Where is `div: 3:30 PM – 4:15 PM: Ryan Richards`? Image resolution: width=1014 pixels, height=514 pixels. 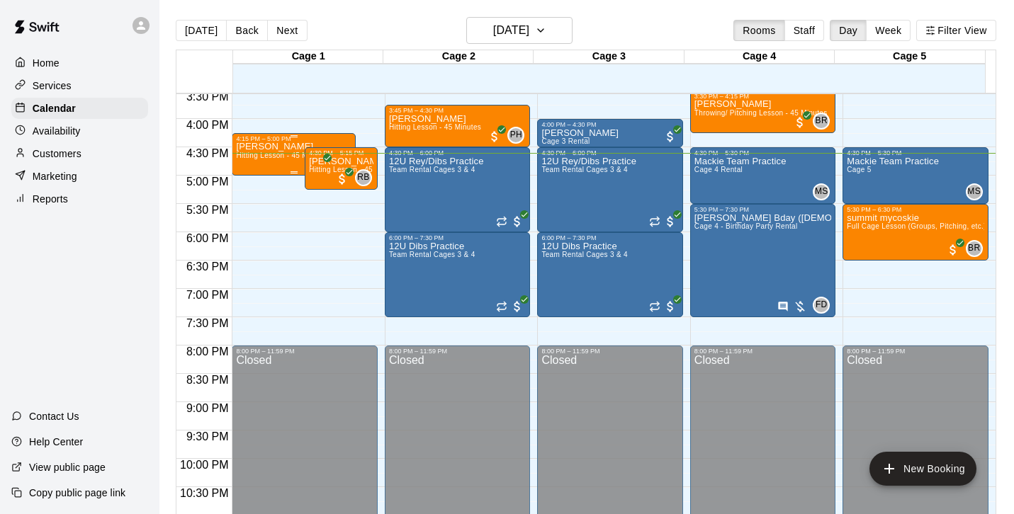 div: 3:30 PM – 4:15 PM: Ryan Richards is located at coordinates (762, 112).